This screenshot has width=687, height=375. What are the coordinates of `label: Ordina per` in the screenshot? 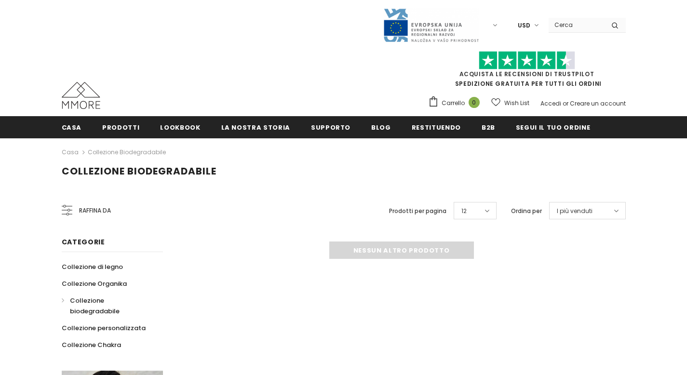 It's located at (526, 211).